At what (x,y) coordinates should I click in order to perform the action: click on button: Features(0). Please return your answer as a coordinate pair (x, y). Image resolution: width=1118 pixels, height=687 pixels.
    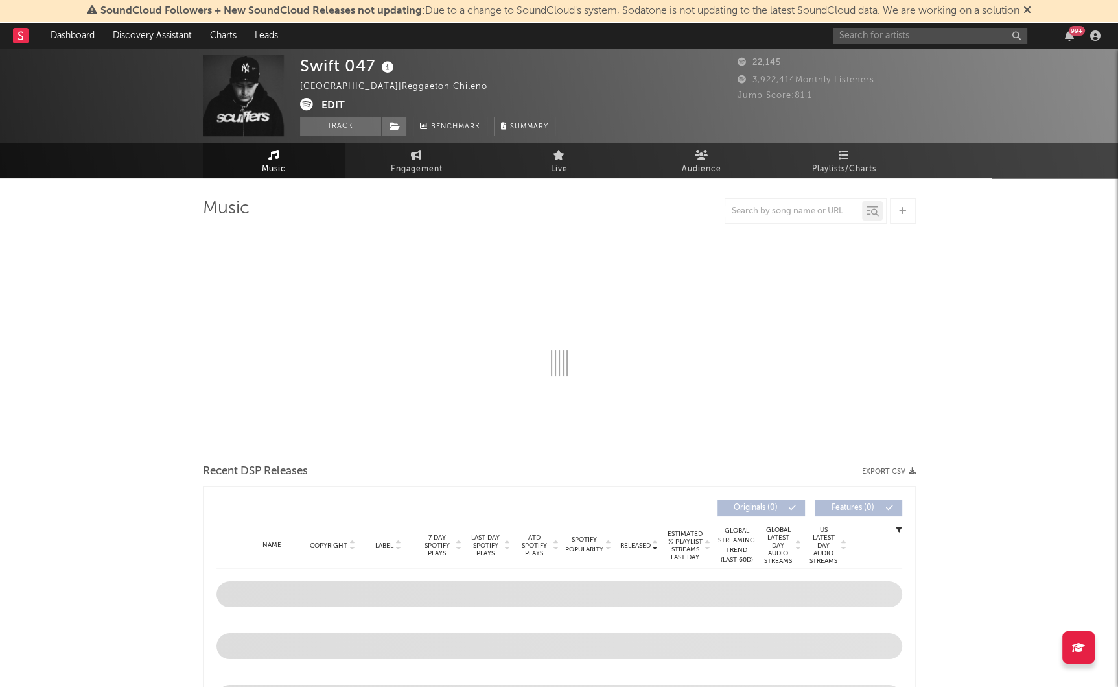
    Looking at the image, I should click on (858, 508).